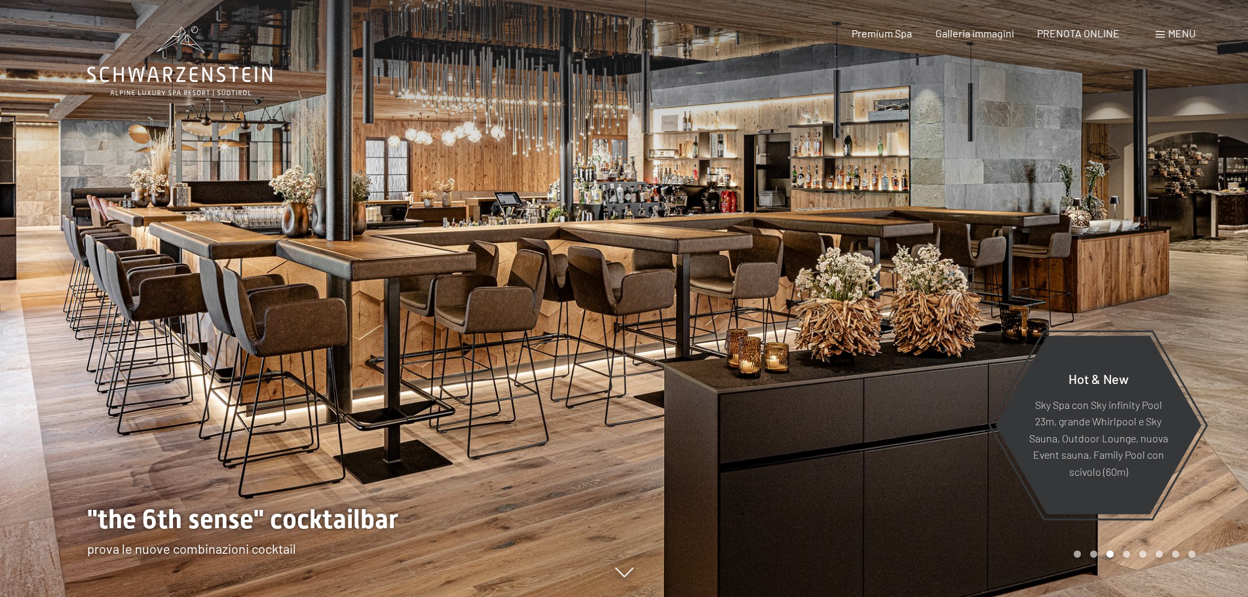 This screenshot has height=597, width=1248. I want to click on div: Carousel Page 6, so click(1159, 554).